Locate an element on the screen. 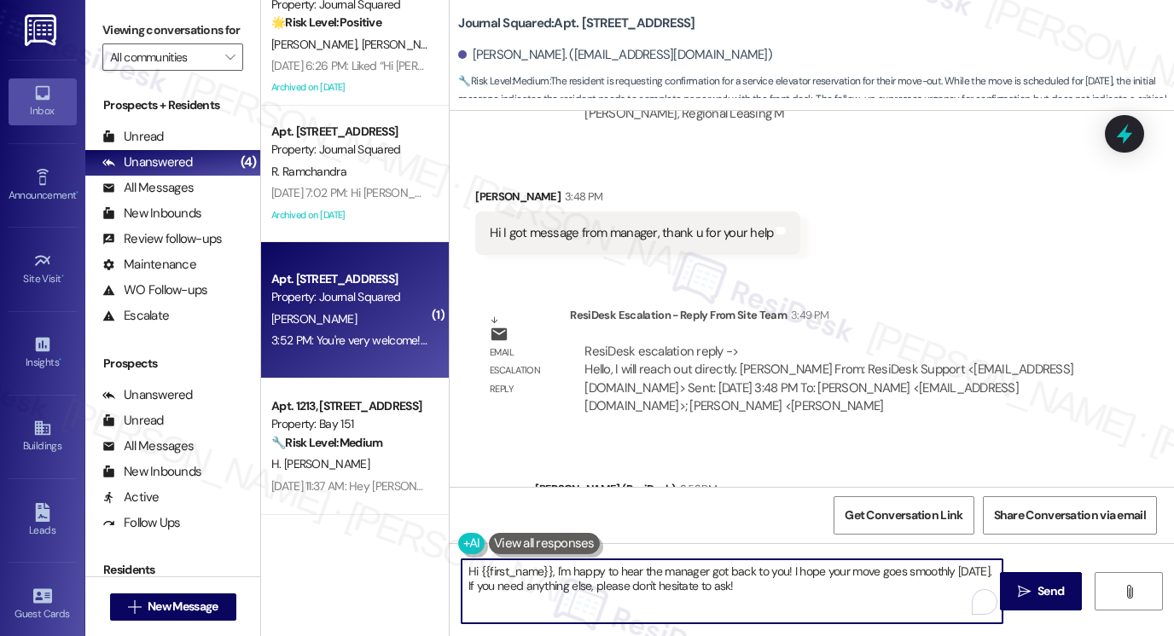  div: 3:48 PM is located at coordinates (581, 196).